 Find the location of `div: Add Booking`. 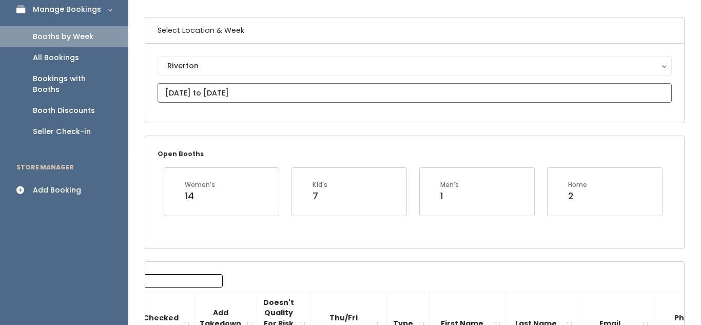

div: Add Booking is located at coordinates (57, 190).